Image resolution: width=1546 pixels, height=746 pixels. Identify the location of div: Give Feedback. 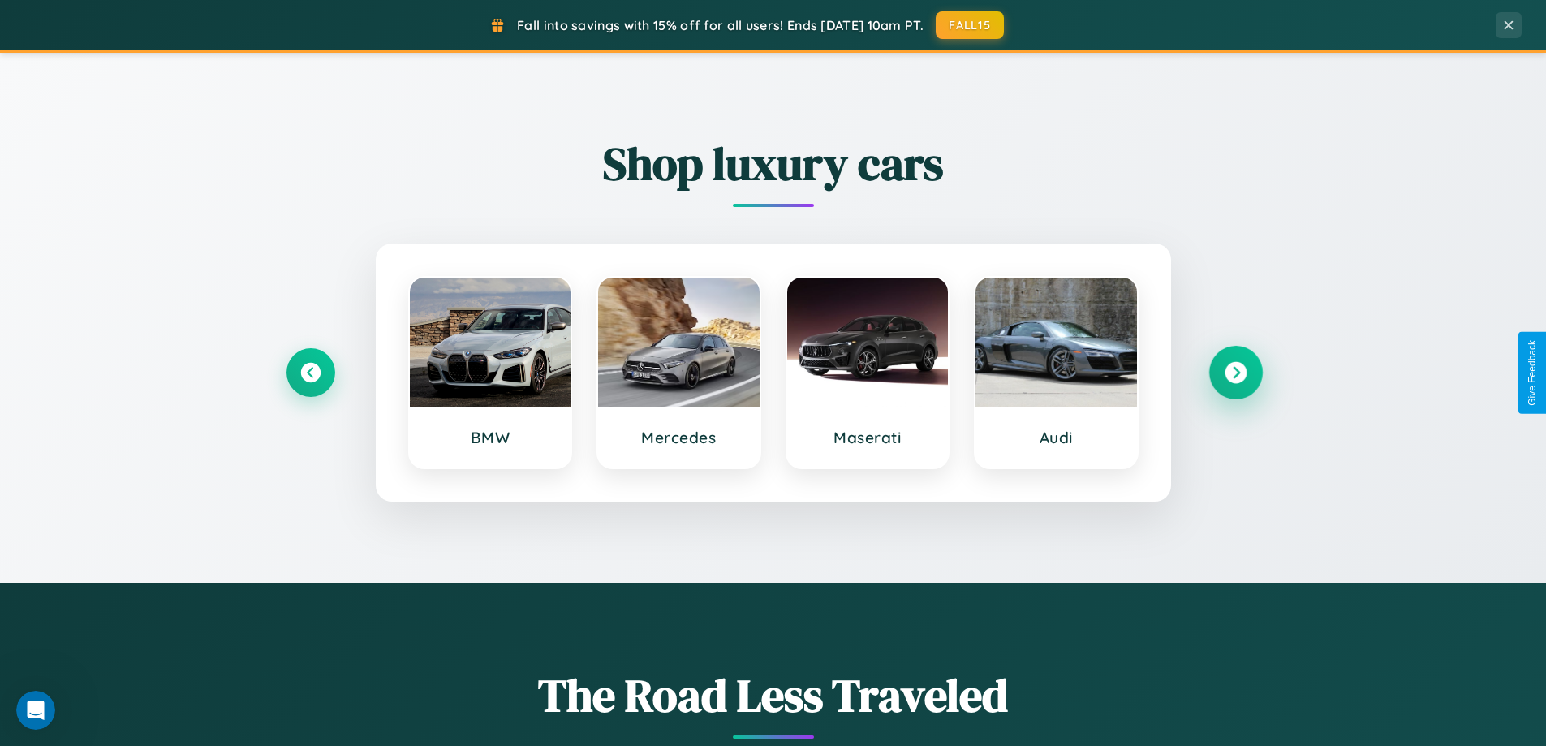
(1532, 373).